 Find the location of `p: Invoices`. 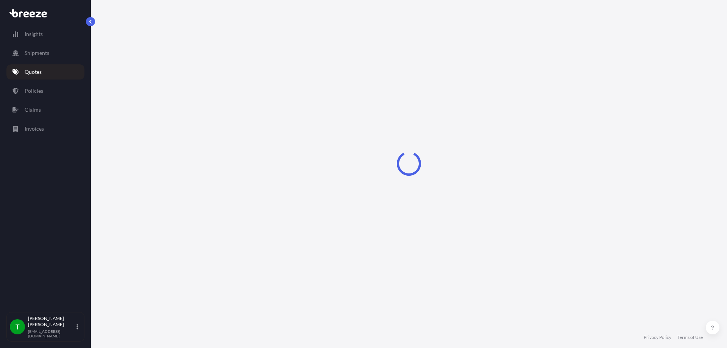

p: Invoices is located at coordinates (34, 129).